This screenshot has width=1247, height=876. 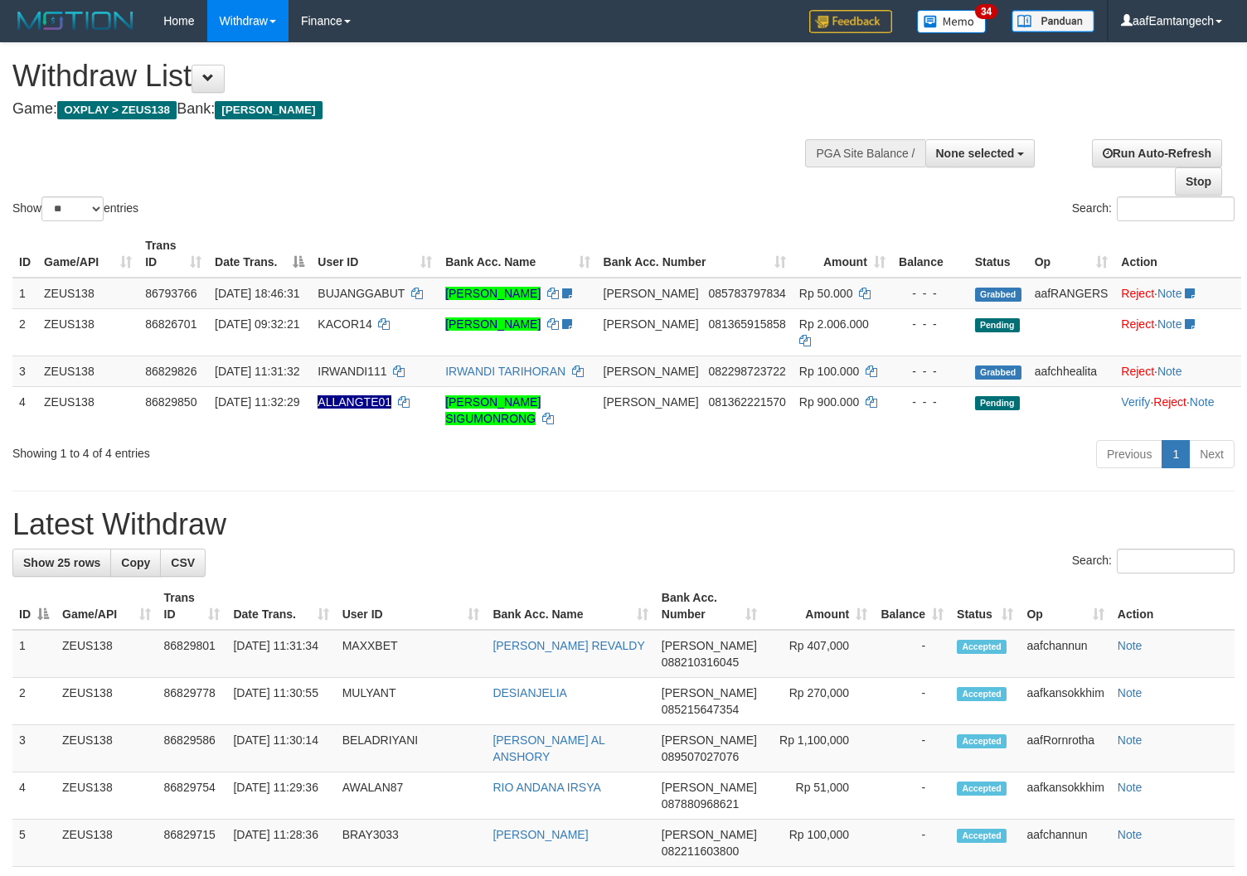 What do you see at coordinates (930, 254) in the screenshot?
I see `th: Balance` at bounding box center [930, 254].